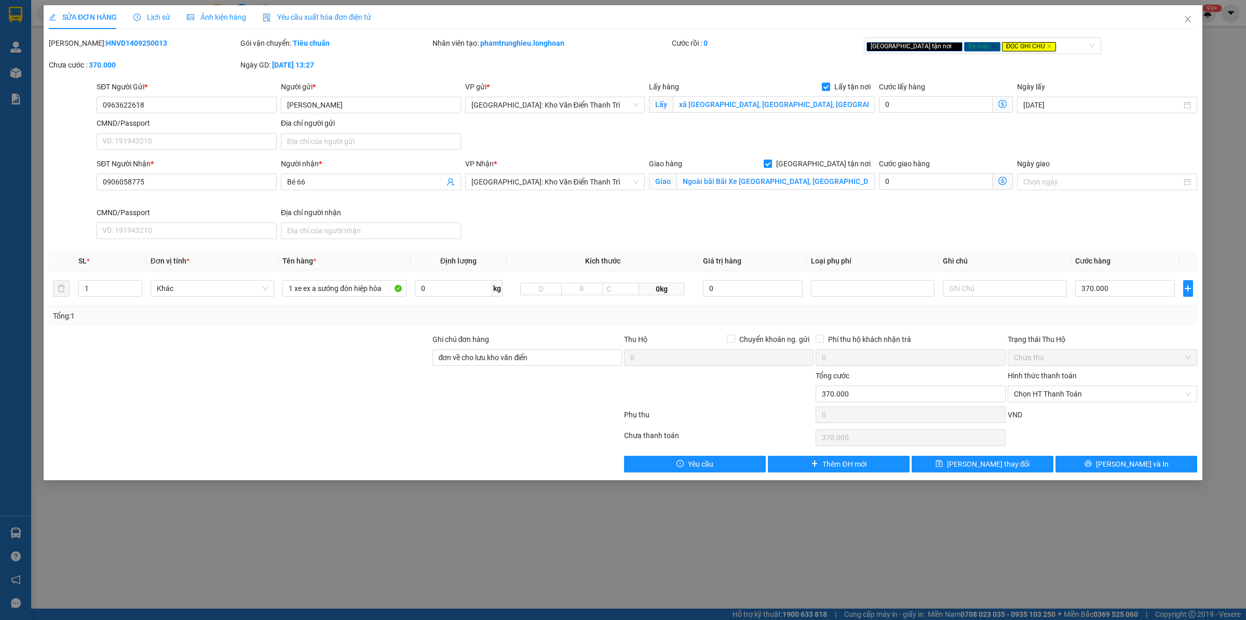 Image resolution: width=1246 pixels, height=620 pixels. Describe the element at coordinates (582, 289) in the screenshot. I see `input: R` at that location.